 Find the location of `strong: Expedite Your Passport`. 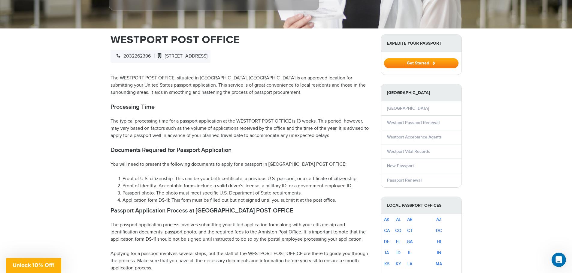

strong: Expedite Your Passport is located at coordinates (421, 43).